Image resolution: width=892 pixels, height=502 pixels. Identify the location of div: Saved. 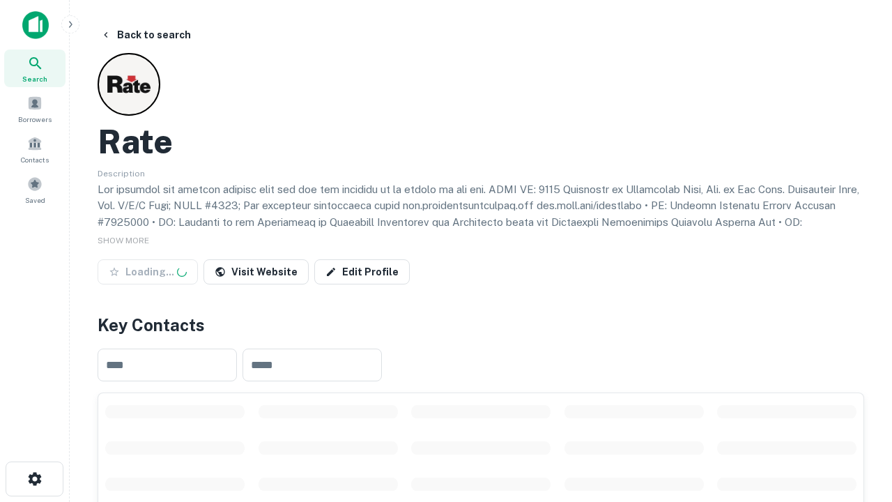
(35, 190).